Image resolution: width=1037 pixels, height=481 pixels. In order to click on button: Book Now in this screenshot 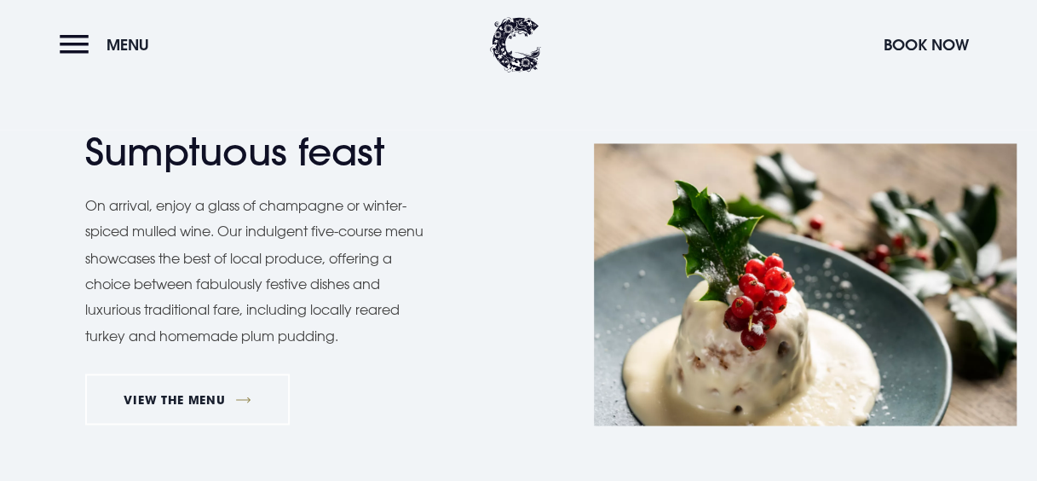, I will do `click(927, 44)`.